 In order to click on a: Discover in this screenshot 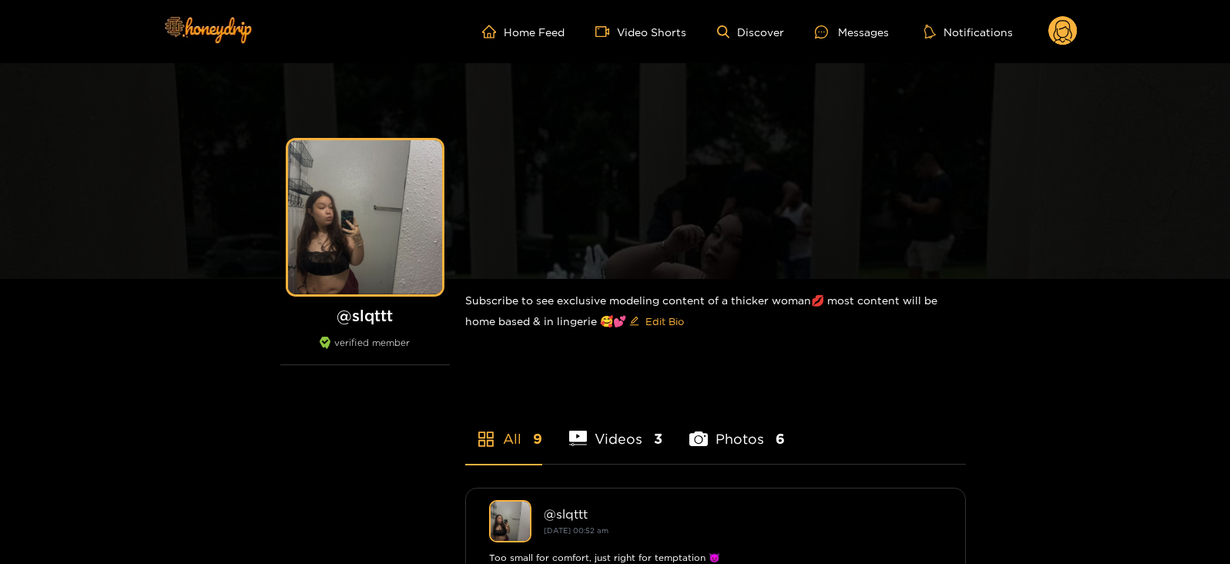, I will do `click(750, 32)`.